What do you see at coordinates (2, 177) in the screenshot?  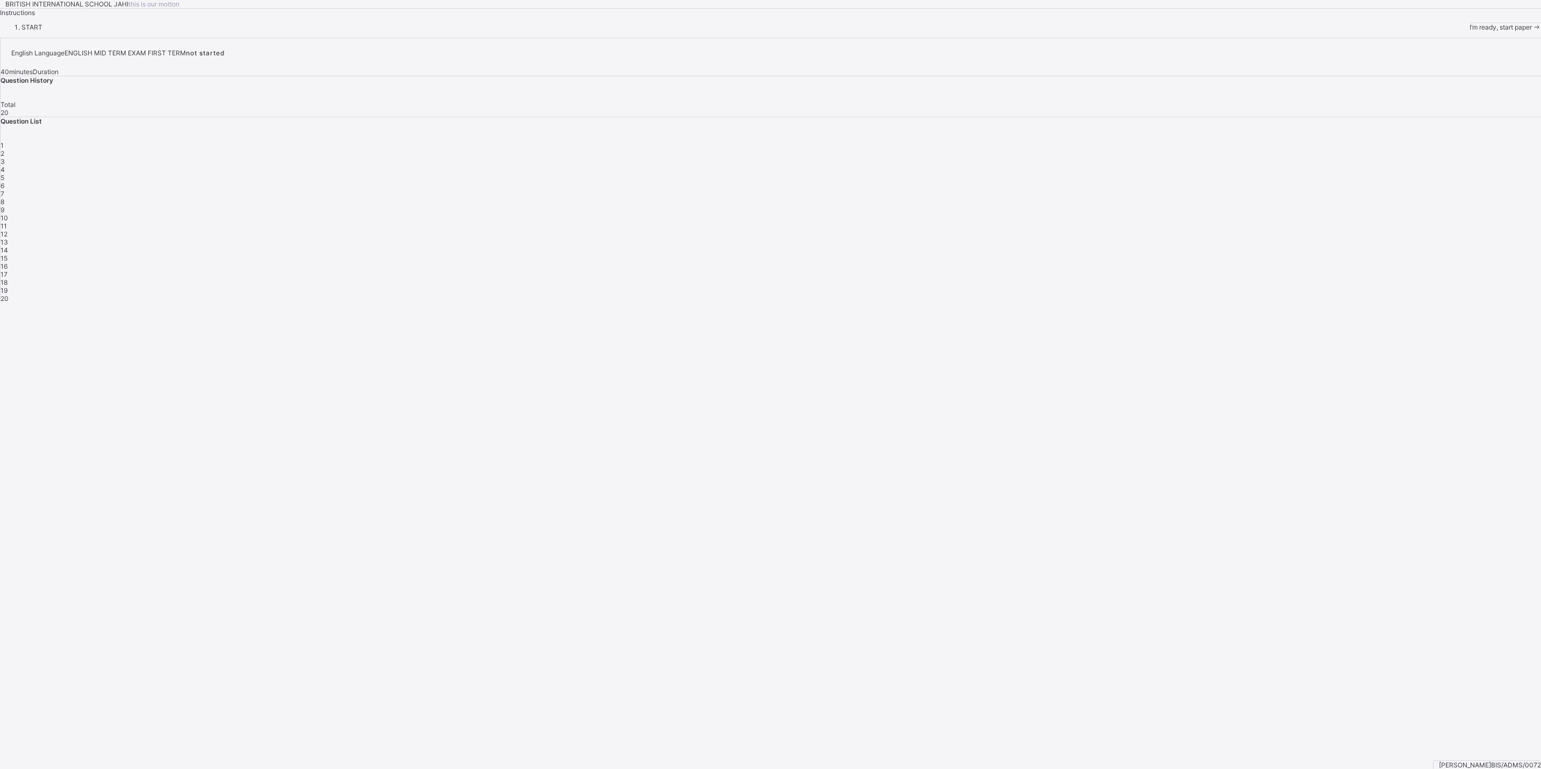 I see `span: 5` at bounding box center [2, 177].